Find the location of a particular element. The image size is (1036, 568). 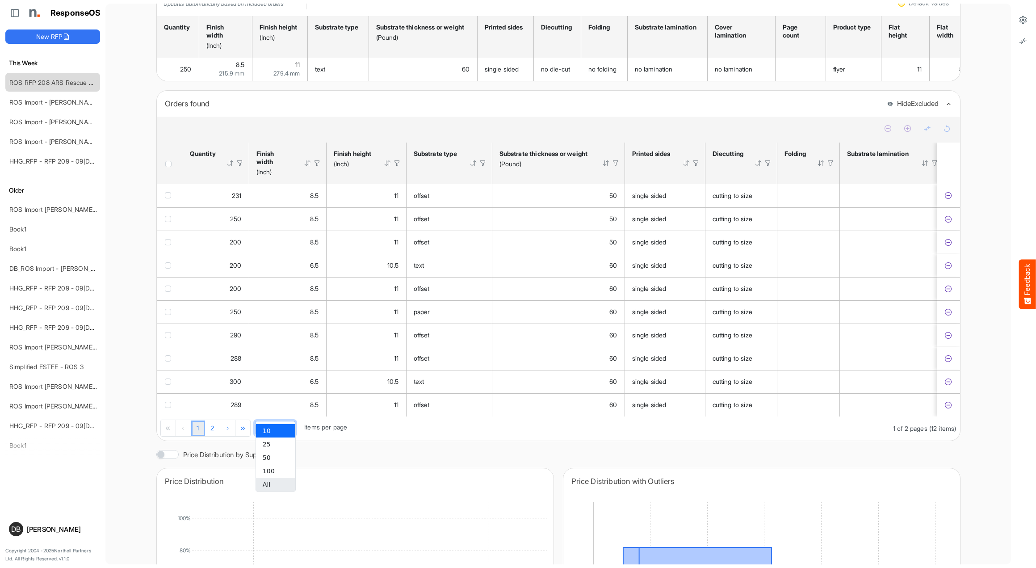

td: 300 is template cell Column Header httpsnorthellcomontologiesmapping-rulesorderhasquantity is located at coordinates (216, 381).